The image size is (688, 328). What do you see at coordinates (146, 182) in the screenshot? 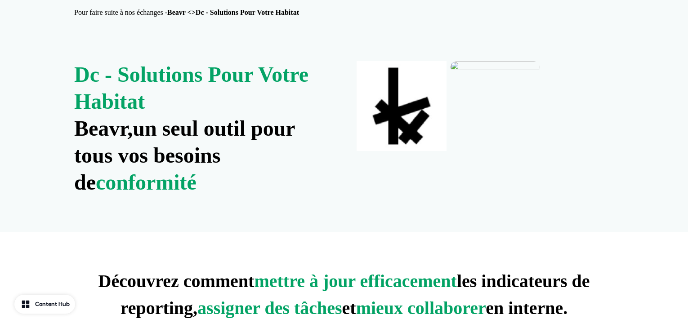
I see `span: conformité` at bounding box center [146, 182].